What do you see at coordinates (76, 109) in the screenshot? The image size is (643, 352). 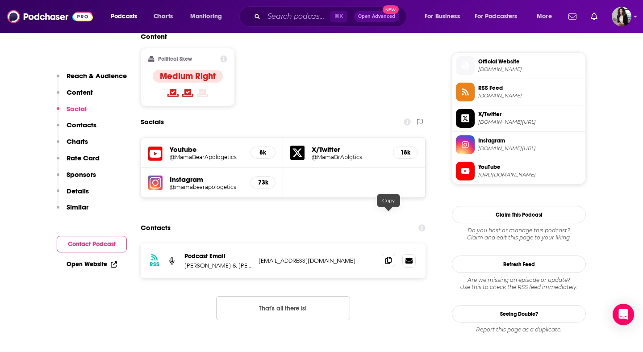 I see `p: Social` at bounding box center [76, 109].